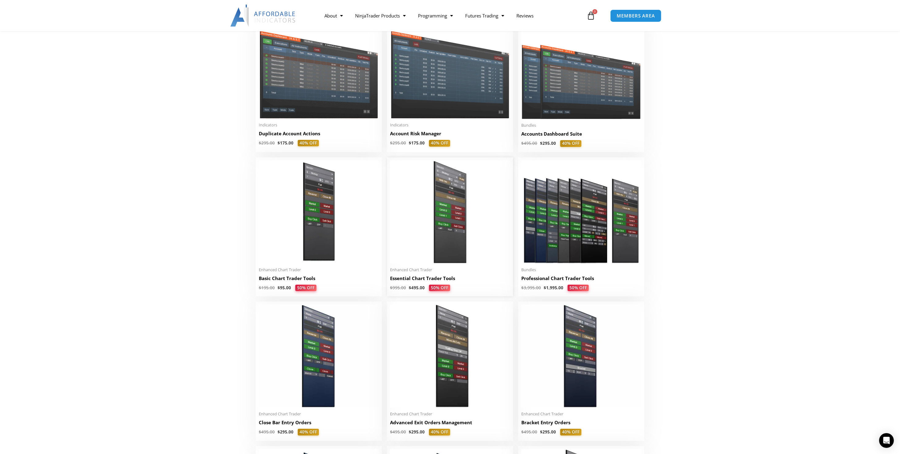  What do you see at coordinates (581, 422) in the screenshot?
I see `h2: Bracket Entry Orders` at bounding box center [581, 422].